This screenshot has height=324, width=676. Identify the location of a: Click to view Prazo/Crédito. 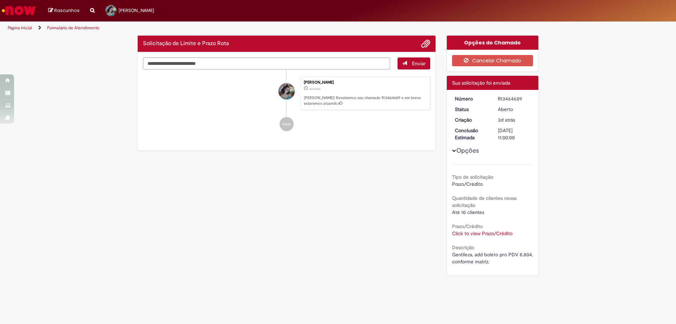
(483, 233).